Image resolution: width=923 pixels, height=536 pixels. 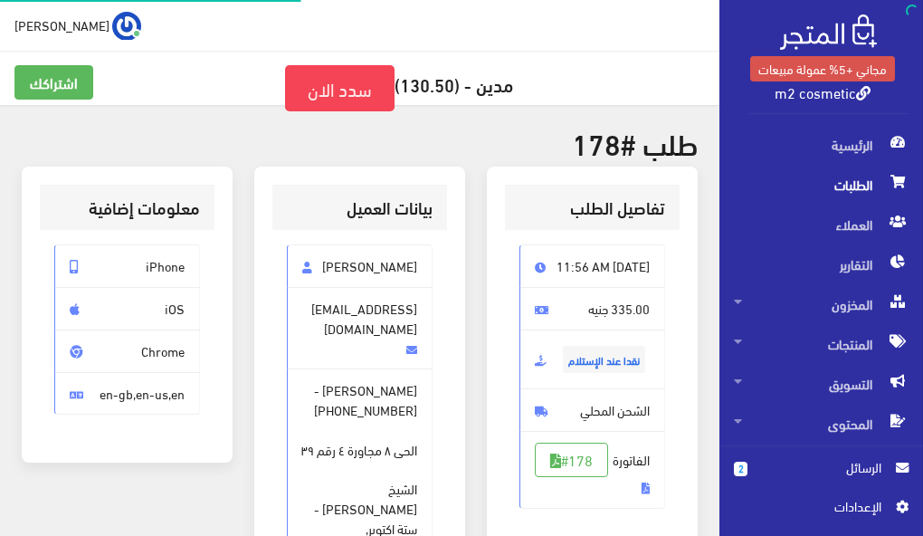 I want to click on a: اﻹعدادات, so click(x=821, y=510).